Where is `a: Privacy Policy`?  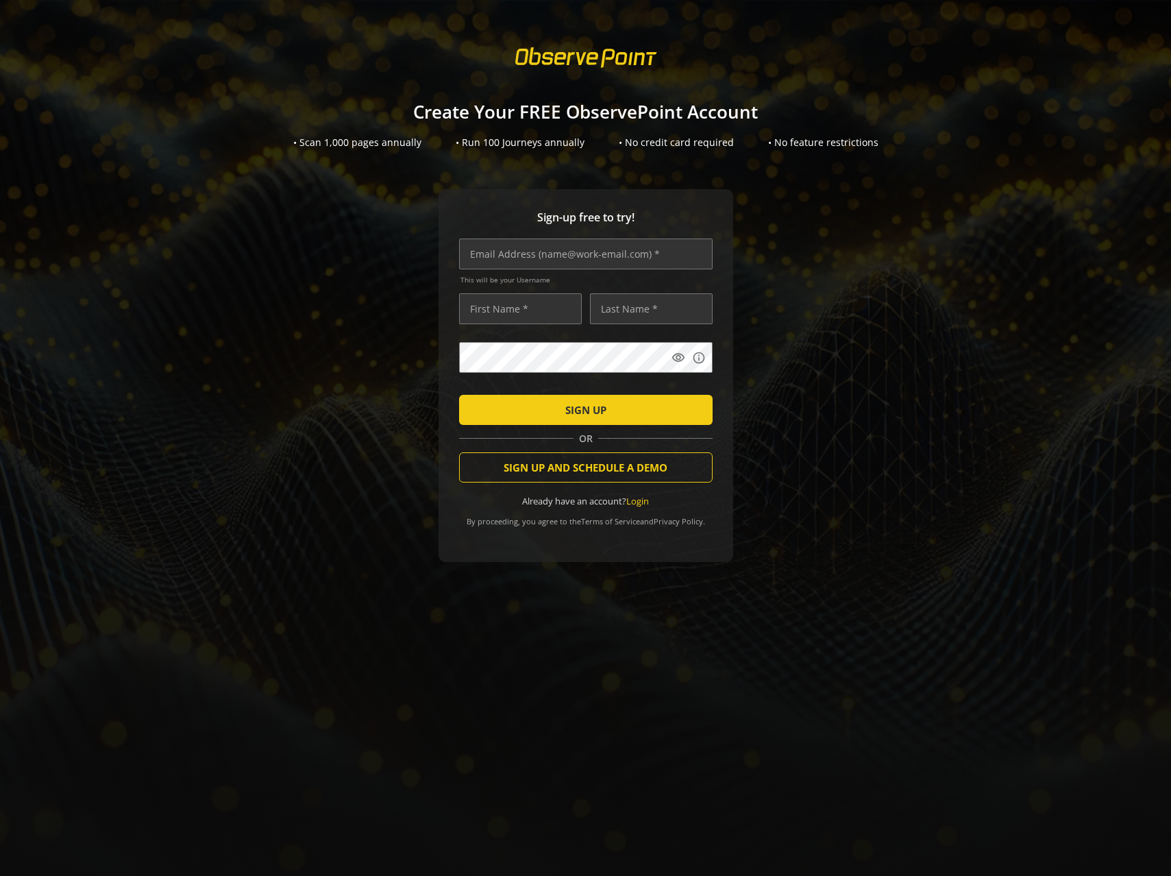
a: Privacy Policy is located at coordinates (678, 521).